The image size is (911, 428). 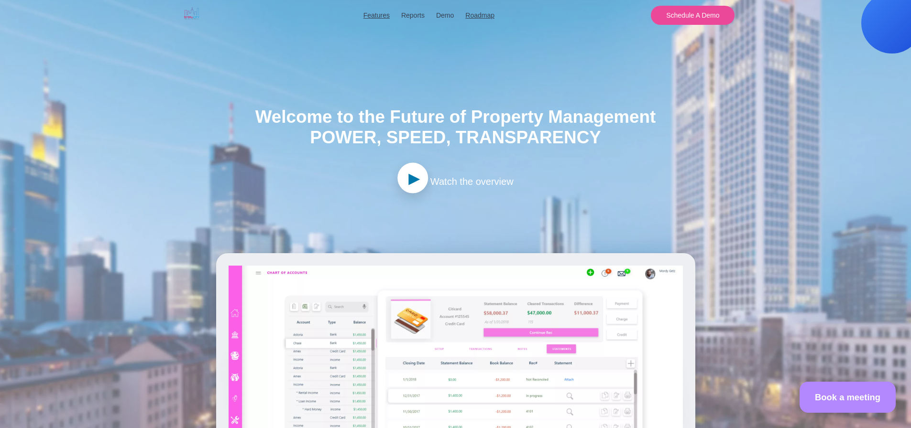 What do you see at coordinates (847, 397) in the screenshot?
I see `a: Book a meeting` at bounding box center [847, 397].